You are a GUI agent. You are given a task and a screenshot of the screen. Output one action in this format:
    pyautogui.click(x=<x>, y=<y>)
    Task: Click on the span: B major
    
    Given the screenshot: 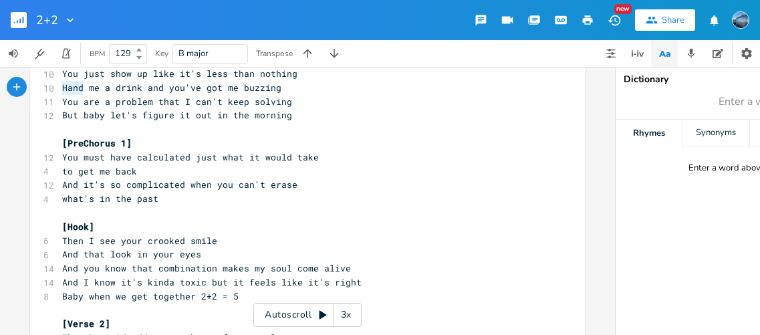 What is the action you would take?
    pyautogui.click(x=193, y=53)
    